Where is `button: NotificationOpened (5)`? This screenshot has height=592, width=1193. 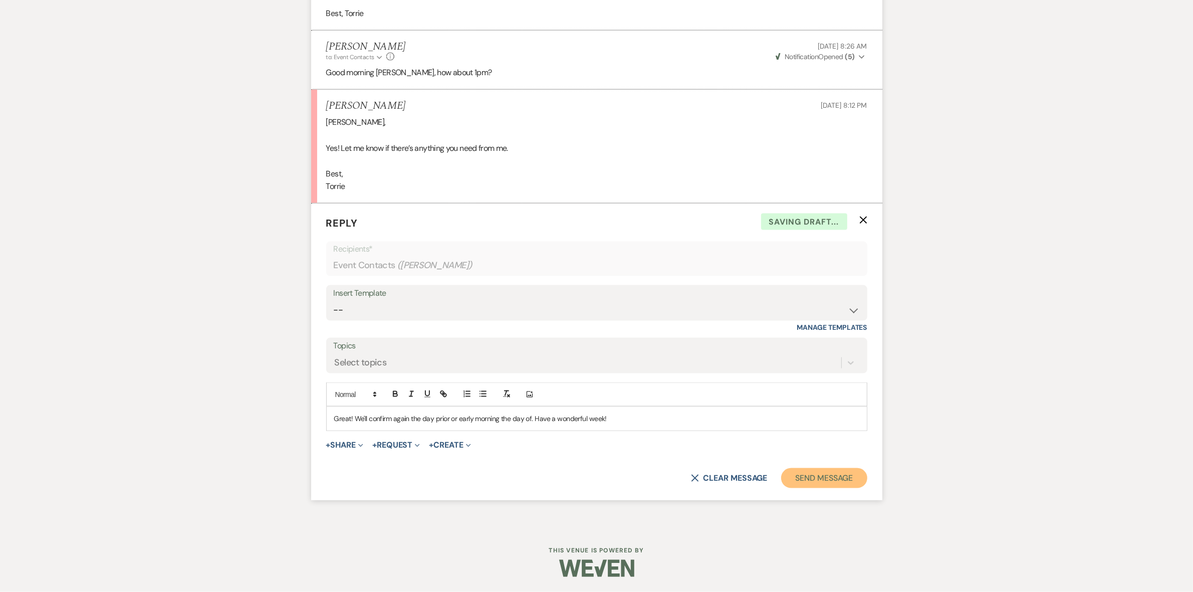 button: NotificationOpened (5) is located at coordinates (821, 57).